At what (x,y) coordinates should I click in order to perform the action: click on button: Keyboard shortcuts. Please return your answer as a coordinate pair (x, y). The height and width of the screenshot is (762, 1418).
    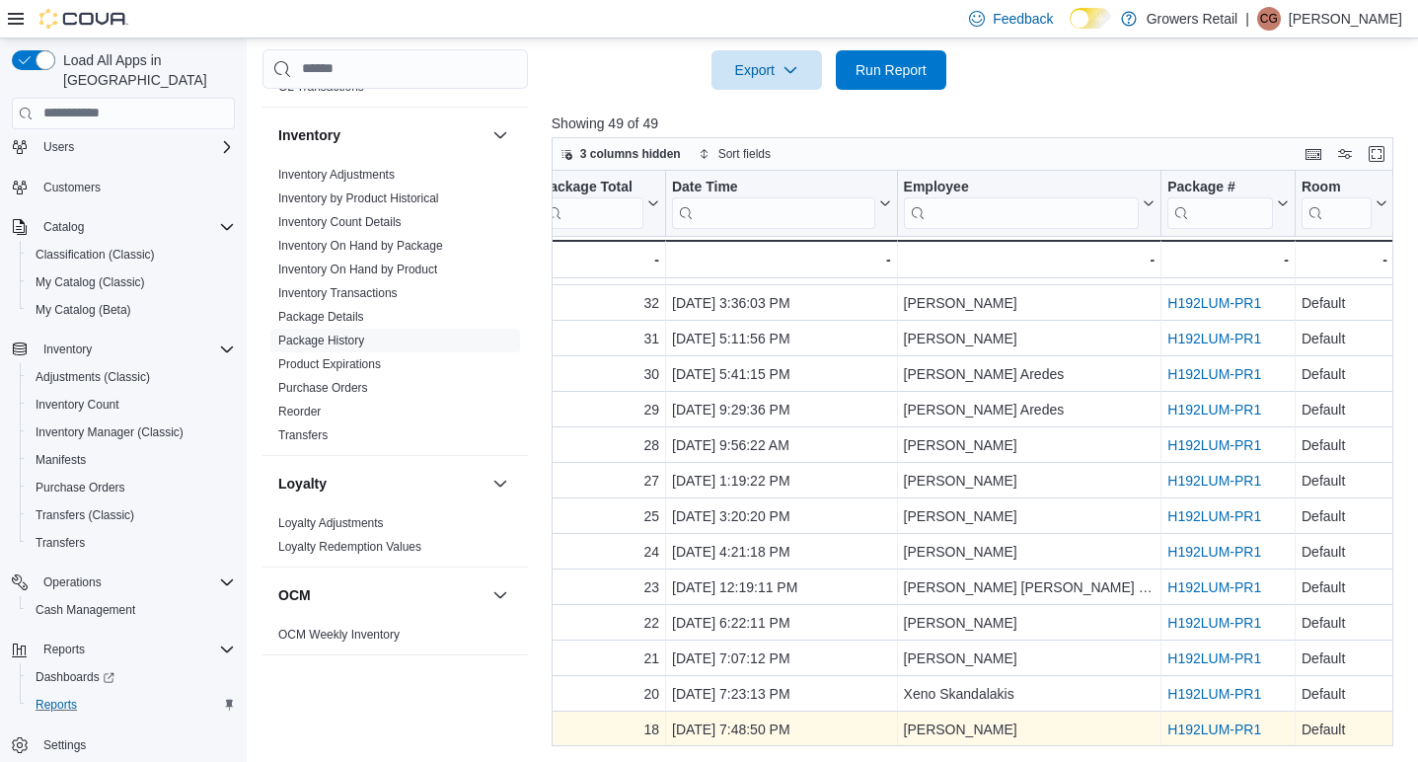
    Looking at the image, I should click on (1313, 154).